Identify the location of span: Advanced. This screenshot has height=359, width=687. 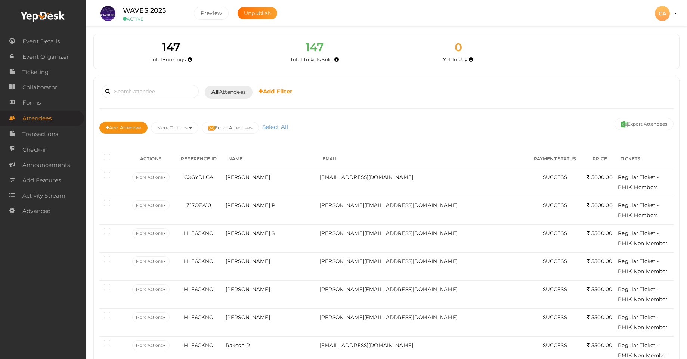
(37, 211).